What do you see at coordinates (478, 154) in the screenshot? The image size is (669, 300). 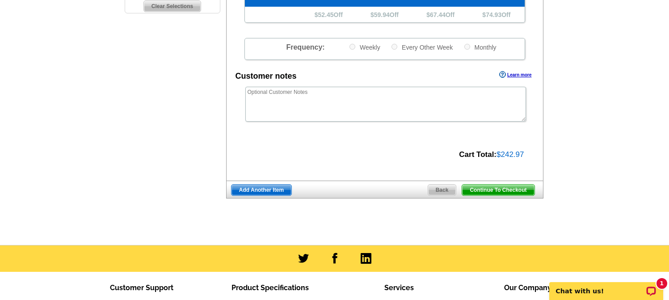 I see `strong: Cart Total:` at bounding box center [478, 154].